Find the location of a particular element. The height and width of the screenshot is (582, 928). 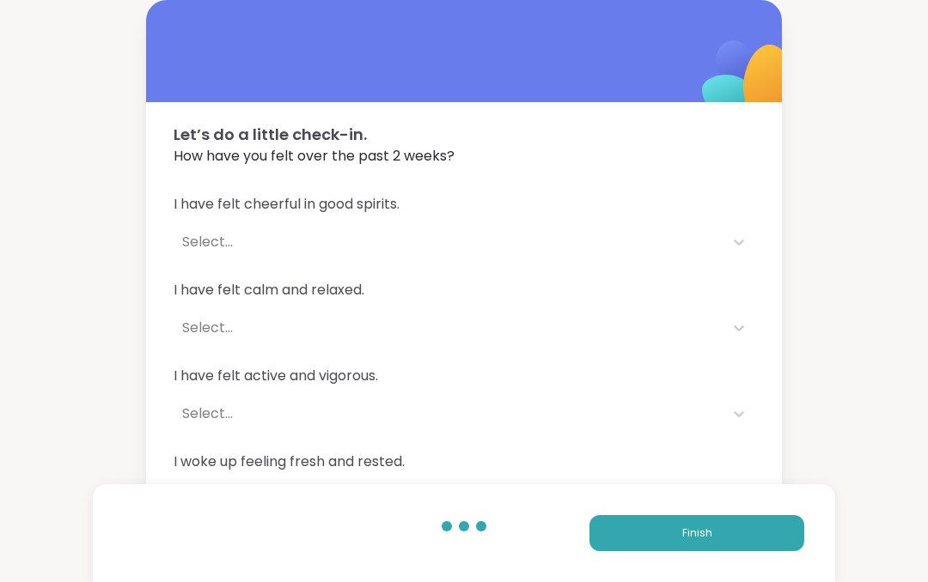

span: I have felt active and vigorous. is located at coordinates (464, 376).